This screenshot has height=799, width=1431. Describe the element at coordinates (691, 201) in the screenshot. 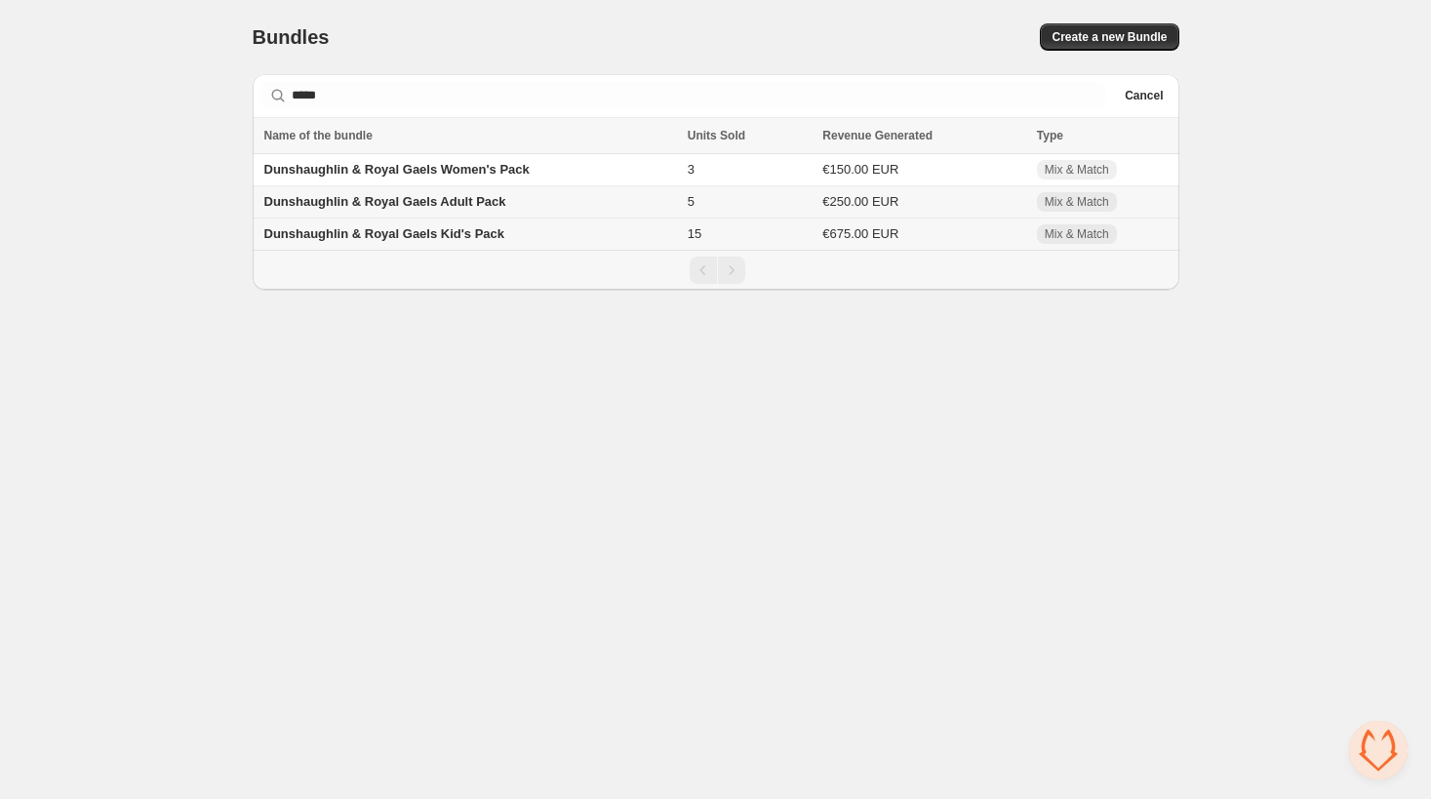

I see `span: 5` at that location.